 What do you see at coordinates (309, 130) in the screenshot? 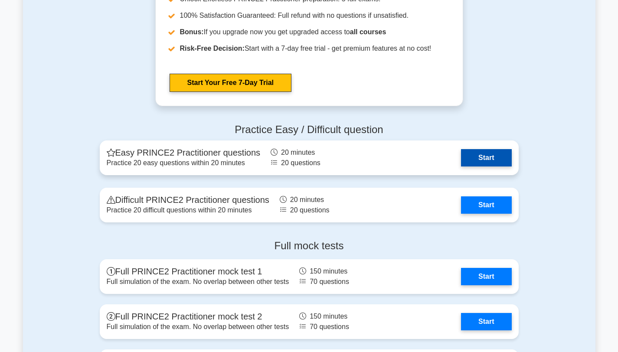
I see `h4: Practice Easy / Difficult question` at bounding box center [309, 130].